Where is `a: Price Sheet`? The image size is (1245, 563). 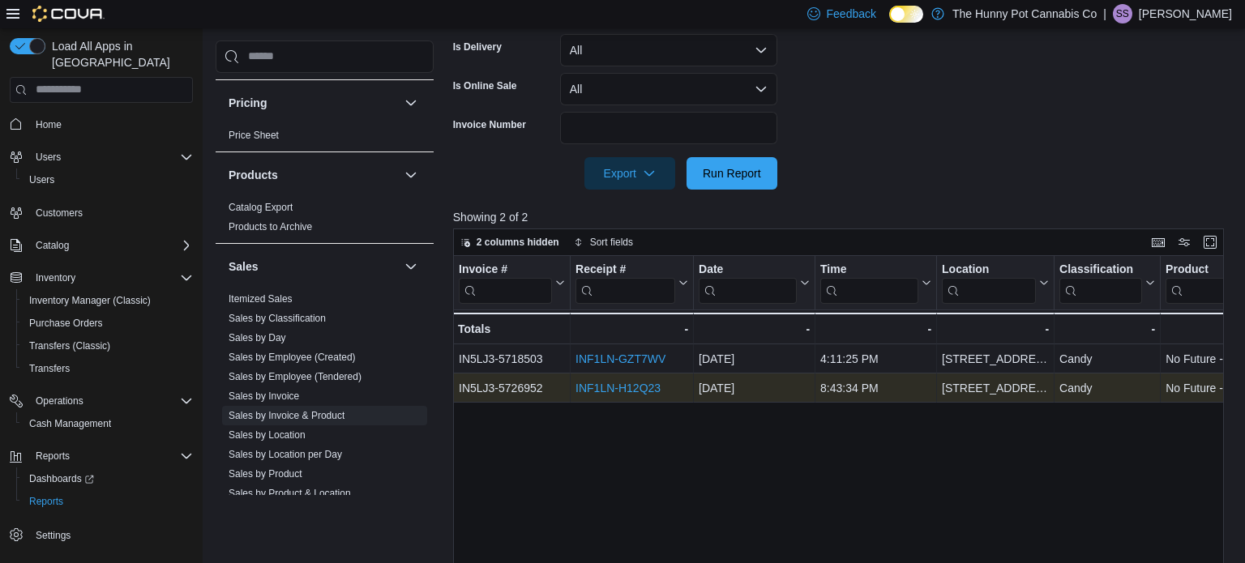
a: Price Sheet is located at coordinates (254, 135).